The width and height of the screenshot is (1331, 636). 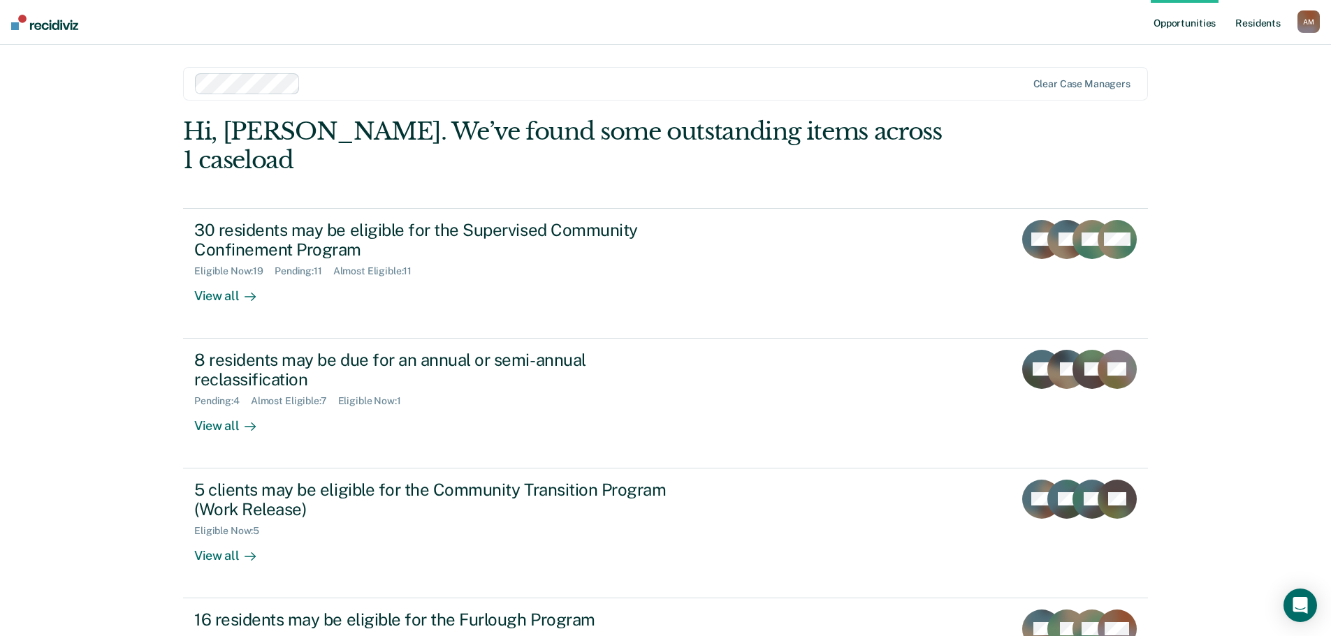 I want to click on button: AM, so click(x=1308, y=22).